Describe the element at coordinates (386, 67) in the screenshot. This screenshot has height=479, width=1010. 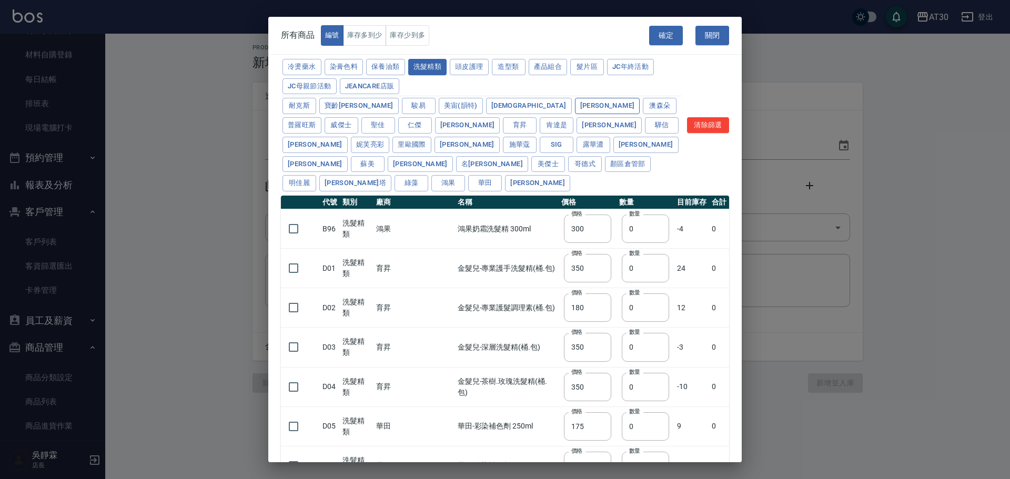
I see `button: 保養油類` at that location.